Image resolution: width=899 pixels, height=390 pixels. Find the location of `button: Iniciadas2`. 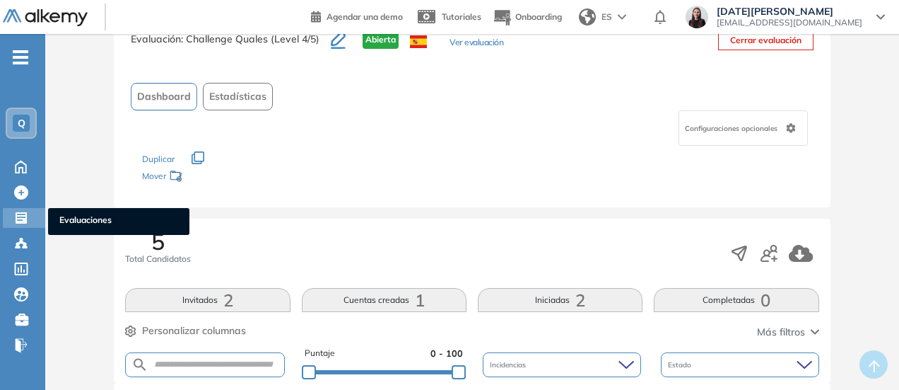

button: Iniciadas2 is located at coordinates (560, 300).